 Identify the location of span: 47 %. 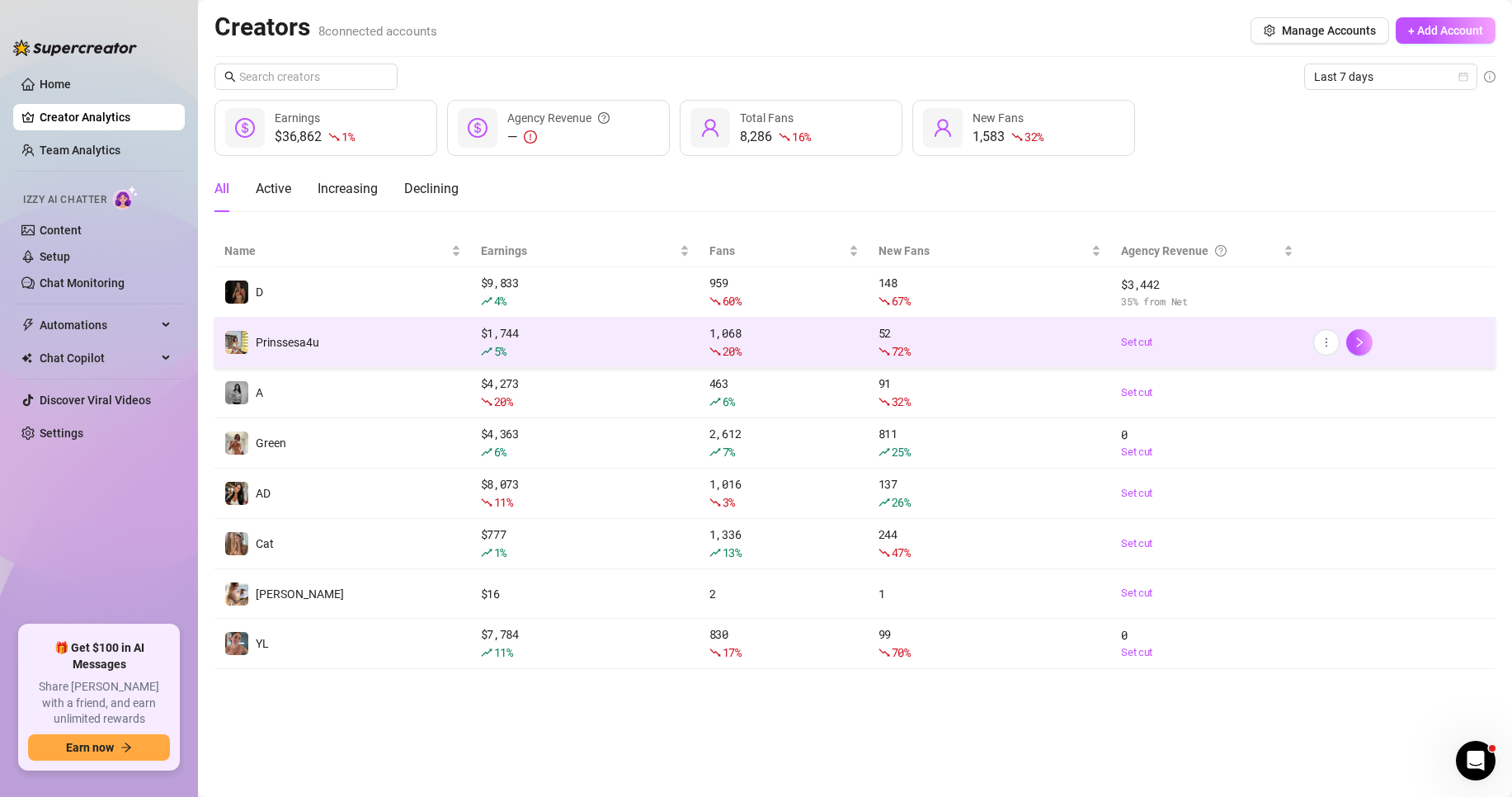
(901, 552).